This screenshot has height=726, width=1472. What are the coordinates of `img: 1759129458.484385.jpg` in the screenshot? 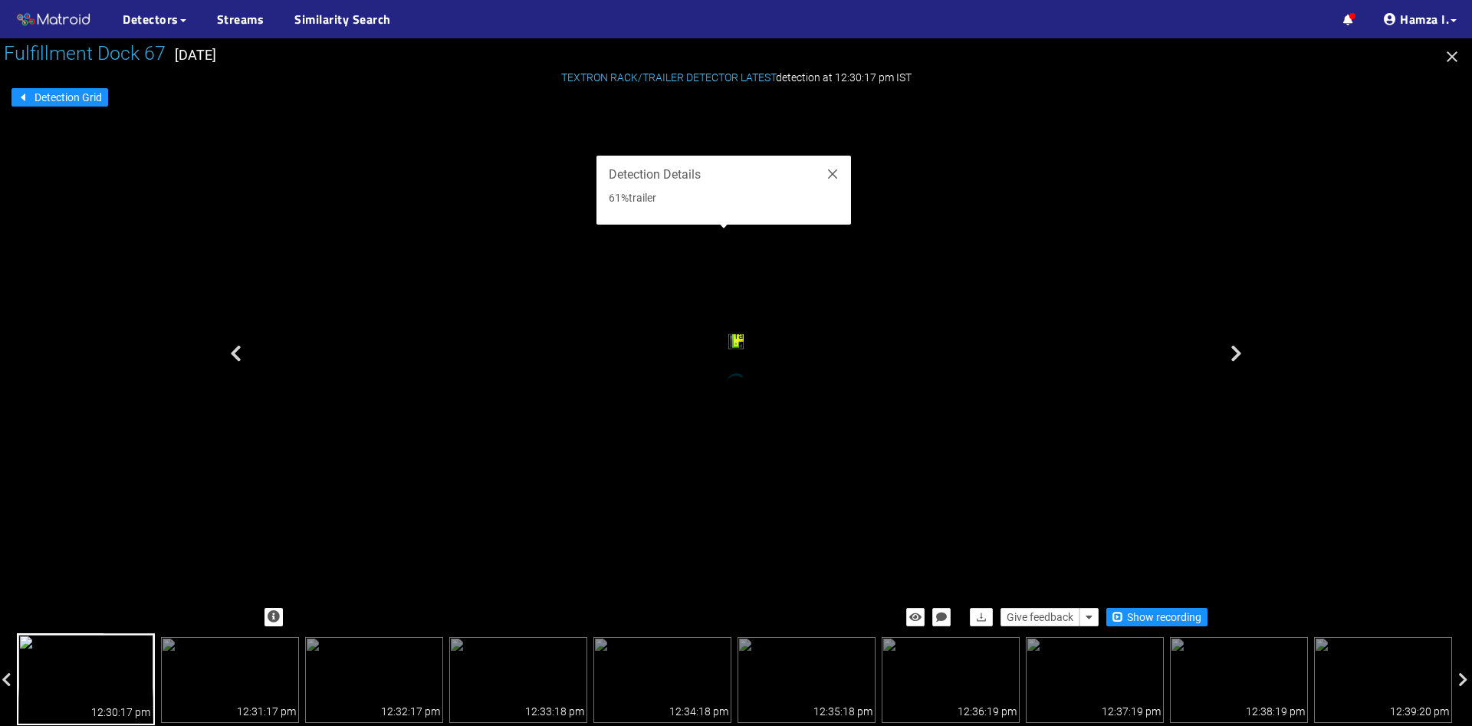 It's located at (662, 680).